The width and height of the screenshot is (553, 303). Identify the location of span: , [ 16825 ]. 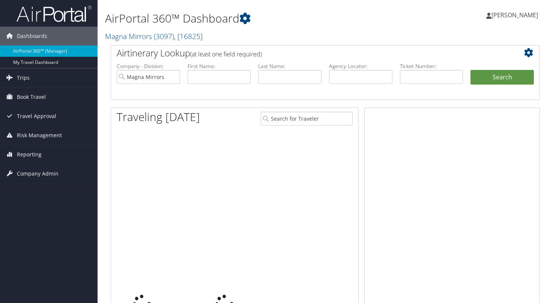
(188, 36).